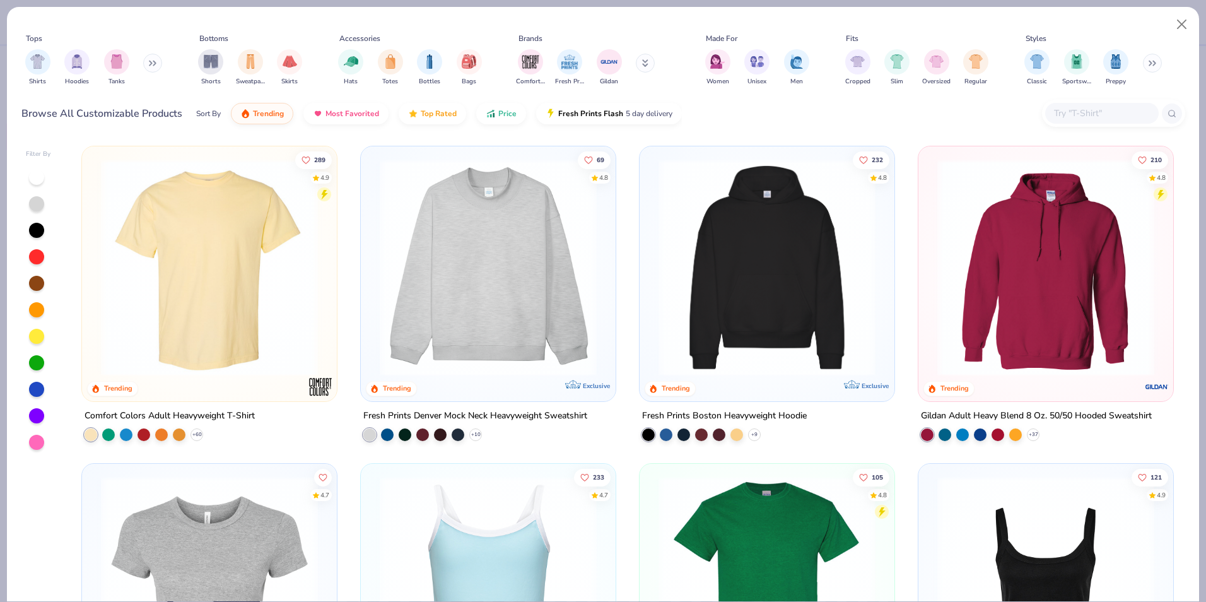 The height and width of the screenshot is (602, 1206). I want to click on span: Comfort Colors, so click(531, 81).